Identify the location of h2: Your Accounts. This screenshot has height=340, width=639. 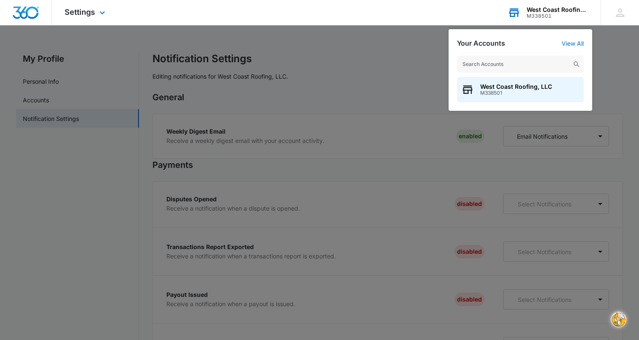
(481, 43).